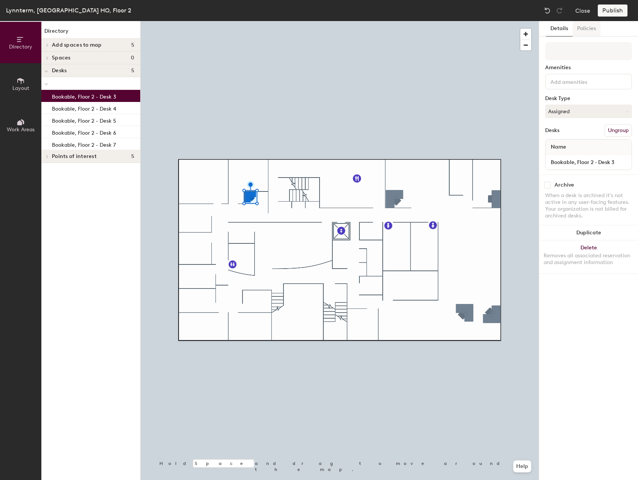 The width and height of the screenshot is (638, 480). I want to click on span: Work Areas, so click(21, 129).